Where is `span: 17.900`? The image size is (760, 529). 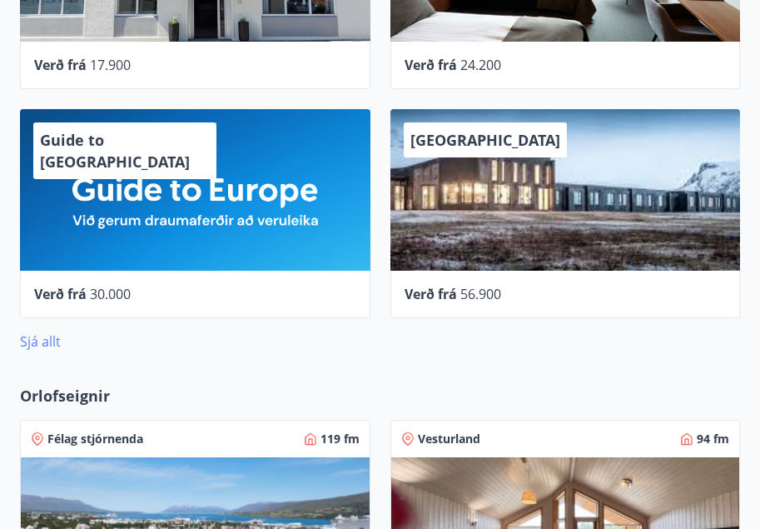 span: 17.900 is located at coordinates (110, 65).